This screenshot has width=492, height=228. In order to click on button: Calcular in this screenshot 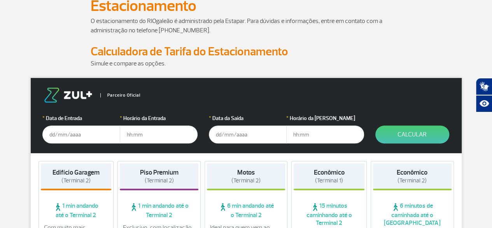, I will do `click(412, 134)`.